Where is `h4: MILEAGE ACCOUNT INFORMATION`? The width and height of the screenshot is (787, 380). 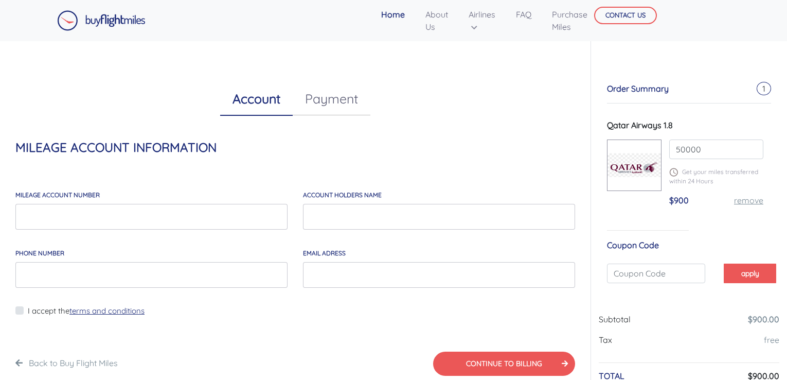 h4: MILEAGE ACCOUNT INFORMATION is located at coordinates (295, 147).